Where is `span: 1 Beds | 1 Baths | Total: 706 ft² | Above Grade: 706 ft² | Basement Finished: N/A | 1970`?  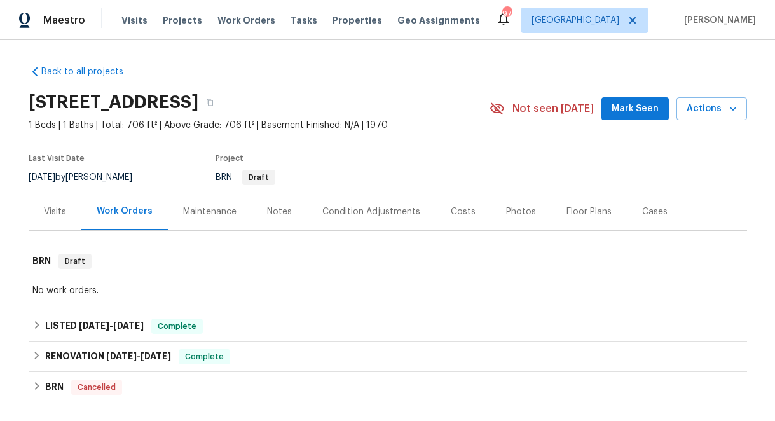
span: 1 Beds | 1 Baths | Total: 706 ft² | Above Grade: 706 ft² | Basement Finished: N/A | 1970 is located at coordinates (259, 125).